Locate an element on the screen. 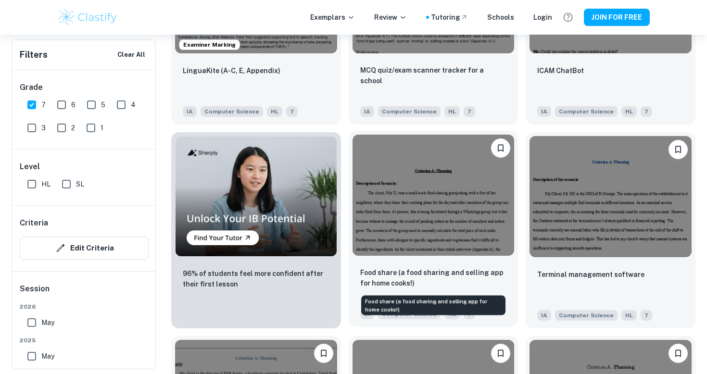 The width and height of the screenshot is (707, 374). a: JOIN FOR FREE is located at coordinates (616, 17).